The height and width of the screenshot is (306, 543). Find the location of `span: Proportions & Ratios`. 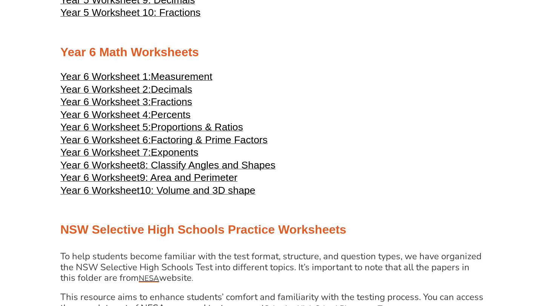

span: Proportions & Ratios is located at coordinates (197, 127).